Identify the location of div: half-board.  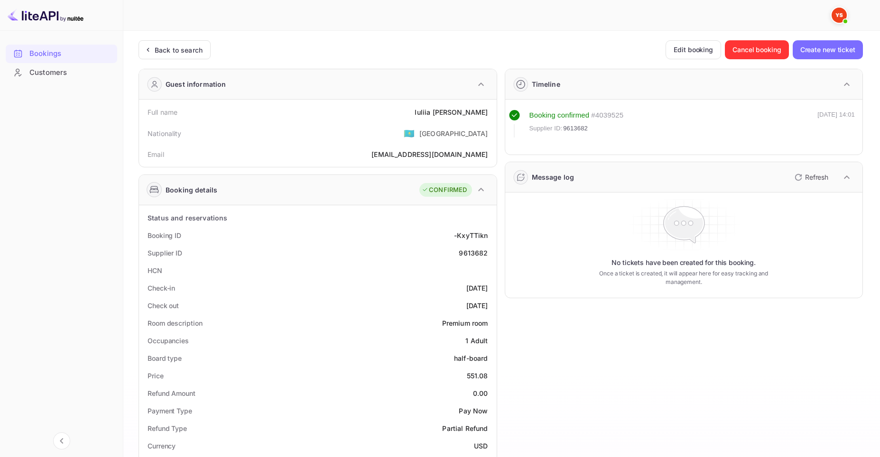
(471, 358).